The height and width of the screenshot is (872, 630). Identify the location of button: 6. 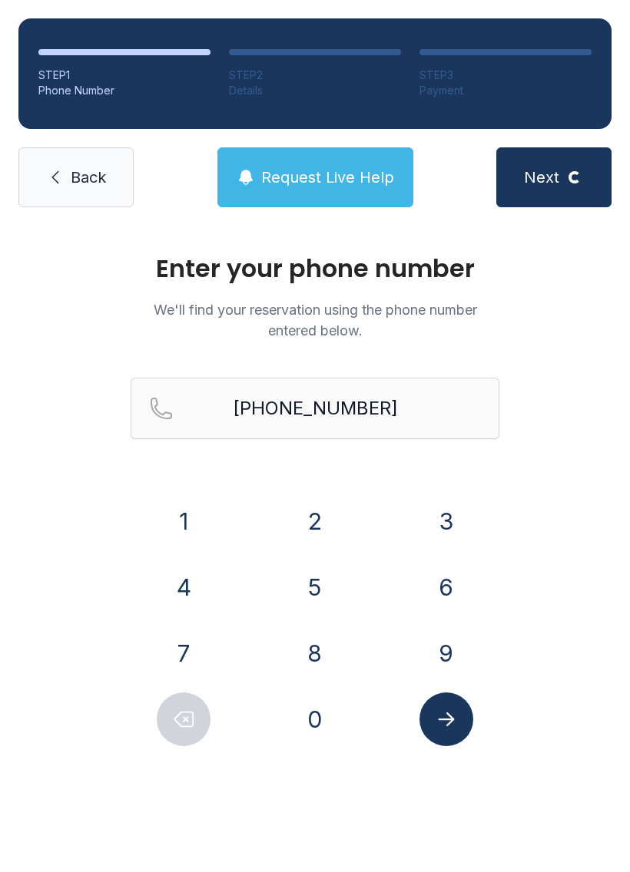
(446, 587).